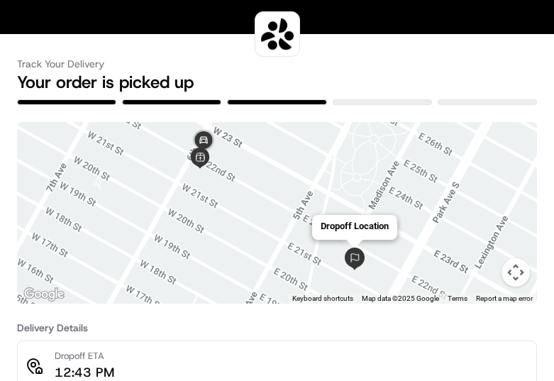 This screenshot has width=554, height=381. What do you see at coordinates (400, 298) in the screenshot?
I see `span: Map data ©2025 Google` at bounding box center [400, 298].